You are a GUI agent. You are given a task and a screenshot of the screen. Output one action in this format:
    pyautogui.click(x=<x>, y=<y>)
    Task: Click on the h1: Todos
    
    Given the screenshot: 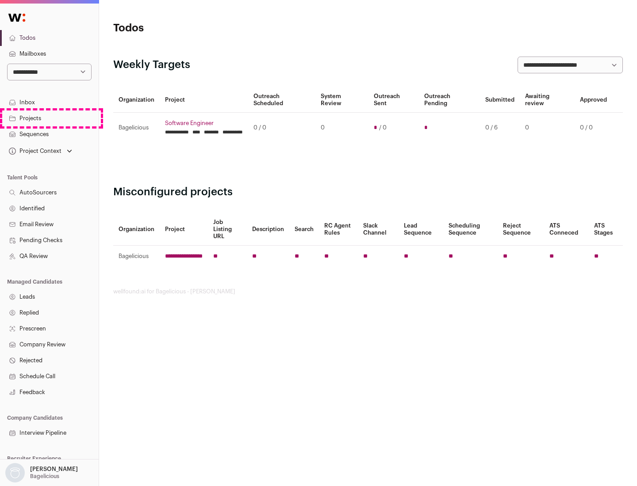 What is the action you would take?
    pyautogui.click(x=198, y=28)
    